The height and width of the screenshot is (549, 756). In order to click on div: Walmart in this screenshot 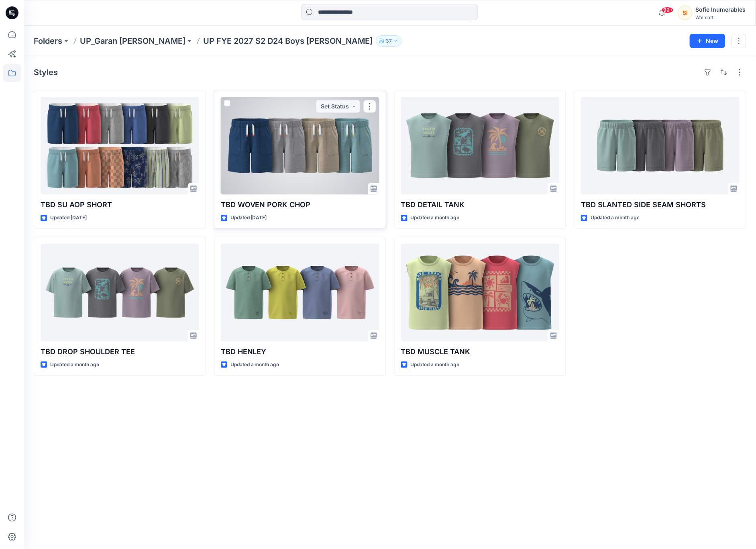, I will do `click(721, 17)`.